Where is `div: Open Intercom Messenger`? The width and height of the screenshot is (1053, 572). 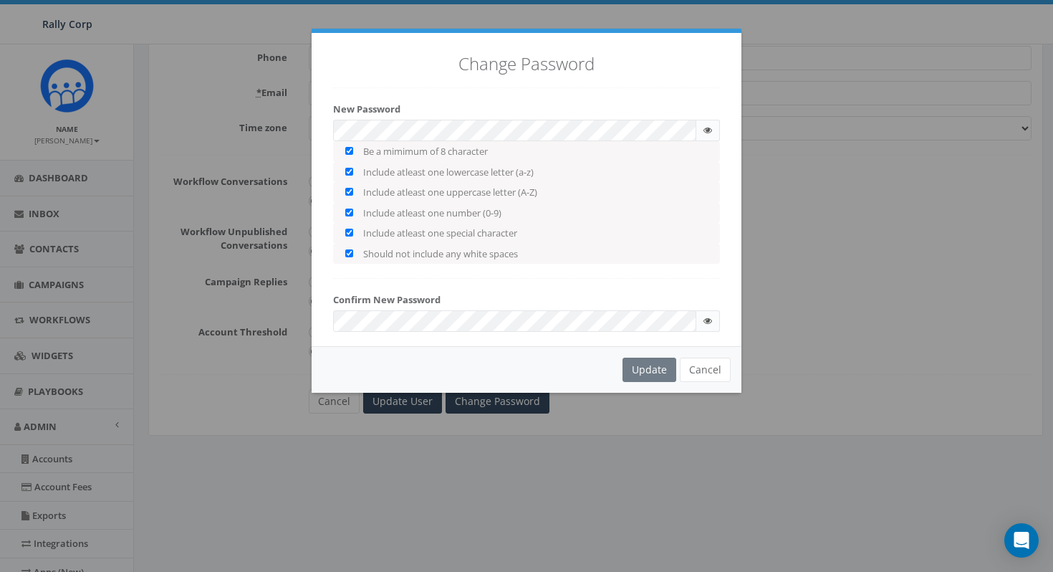
div: Open Intercom Messenger is located at coordinates (1021, 540).